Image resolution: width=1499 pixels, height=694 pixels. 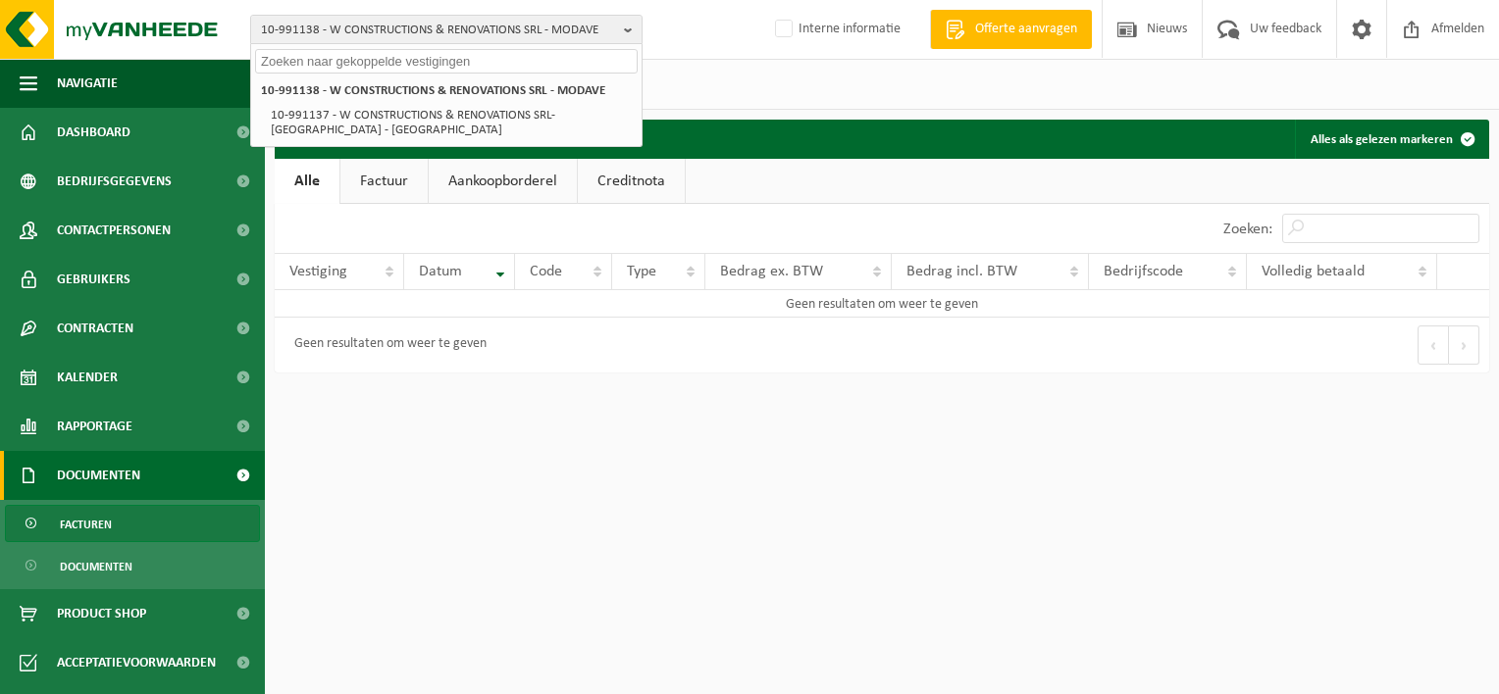 What do you see at coordinates (132, 566) in the screenshot?
I see `a: Documenten` at bounding box center [132, 566].